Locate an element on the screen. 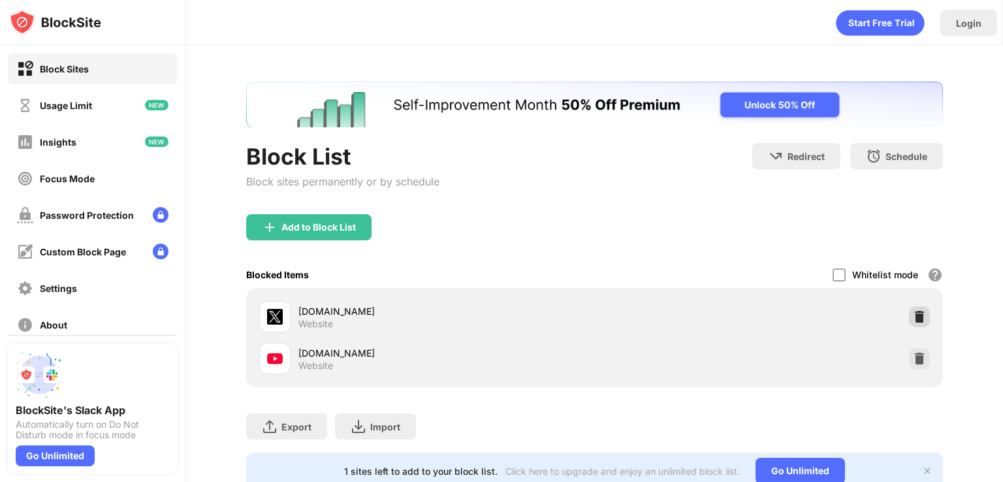  div: Login is located at coordinates (969, 23).